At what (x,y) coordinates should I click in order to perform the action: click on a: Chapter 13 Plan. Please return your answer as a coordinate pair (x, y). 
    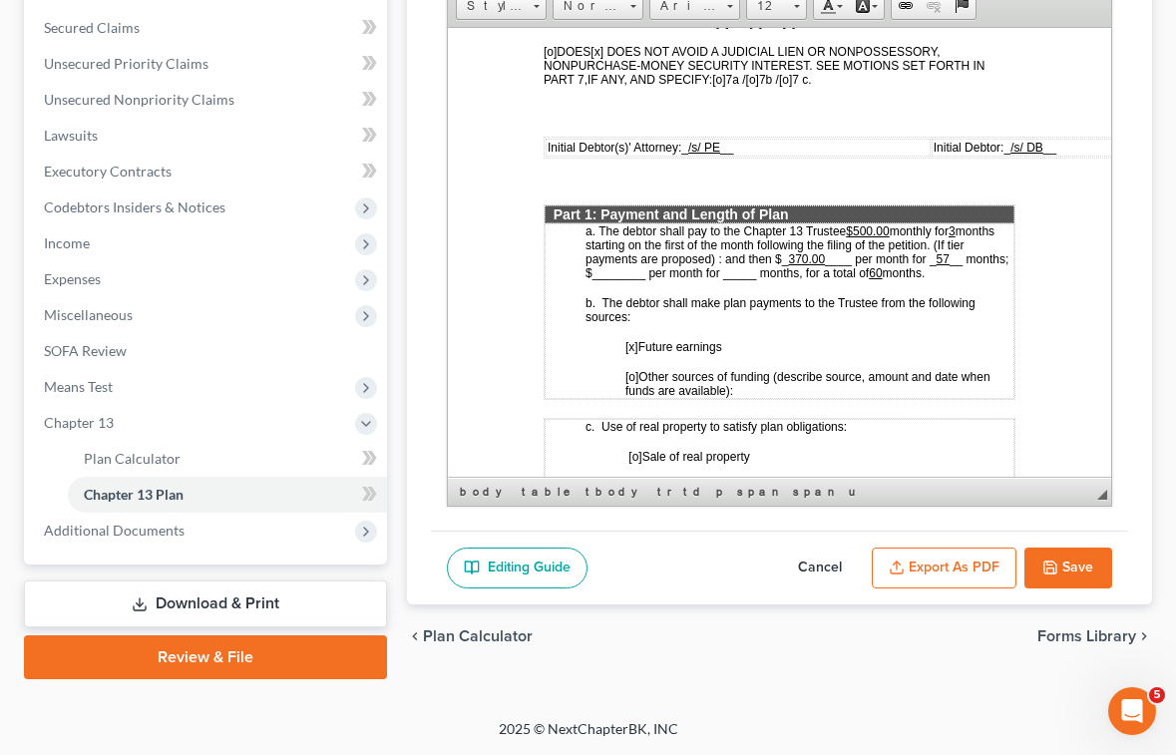
    Looking at the image, I should click on (227, 495).